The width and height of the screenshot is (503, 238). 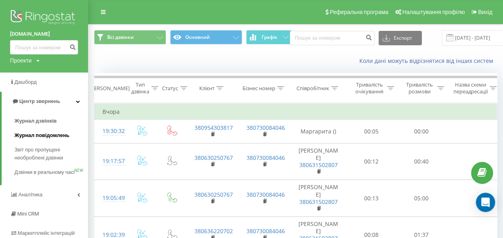 I want to click on span: Графік, so click(x=269, y=37).